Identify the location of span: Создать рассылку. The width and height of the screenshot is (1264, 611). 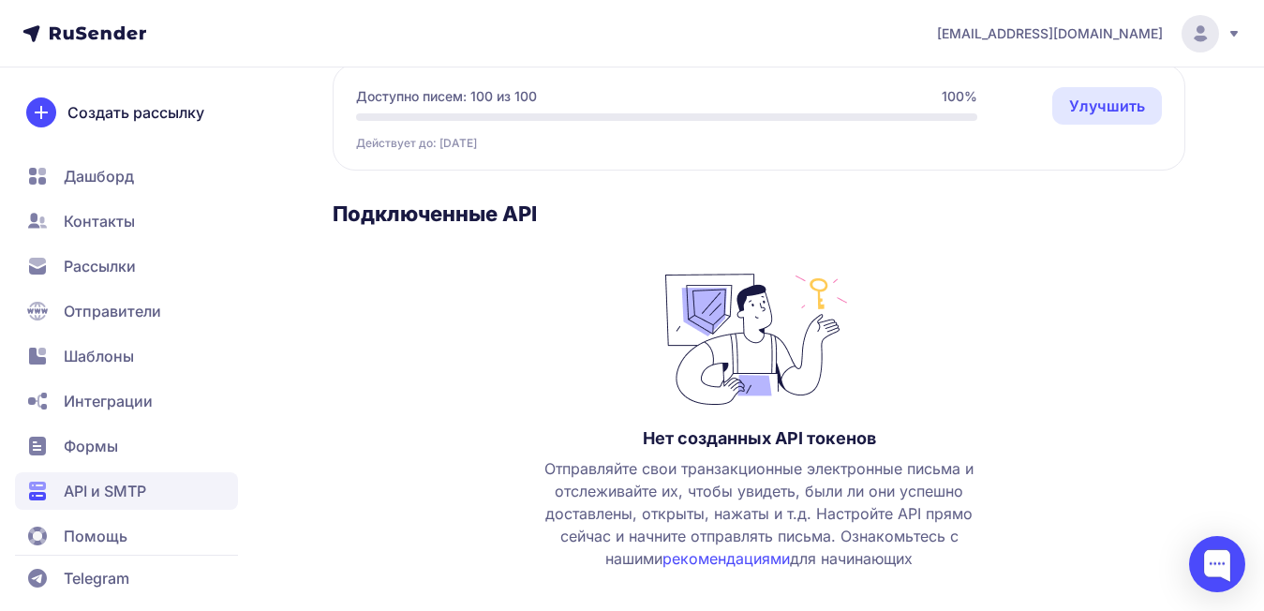
(136, 112).